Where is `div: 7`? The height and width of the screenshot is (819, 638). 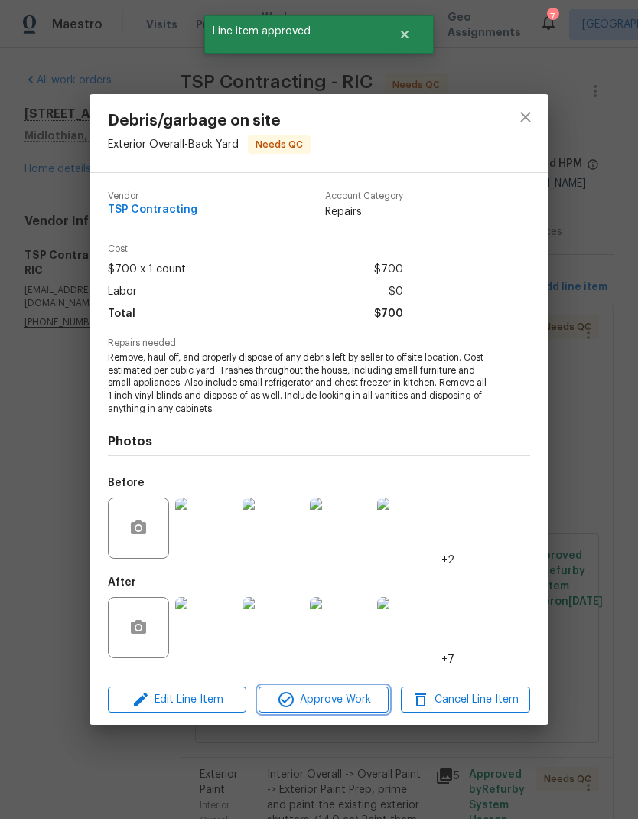
div: 7 is located at coordinates (553, 17).